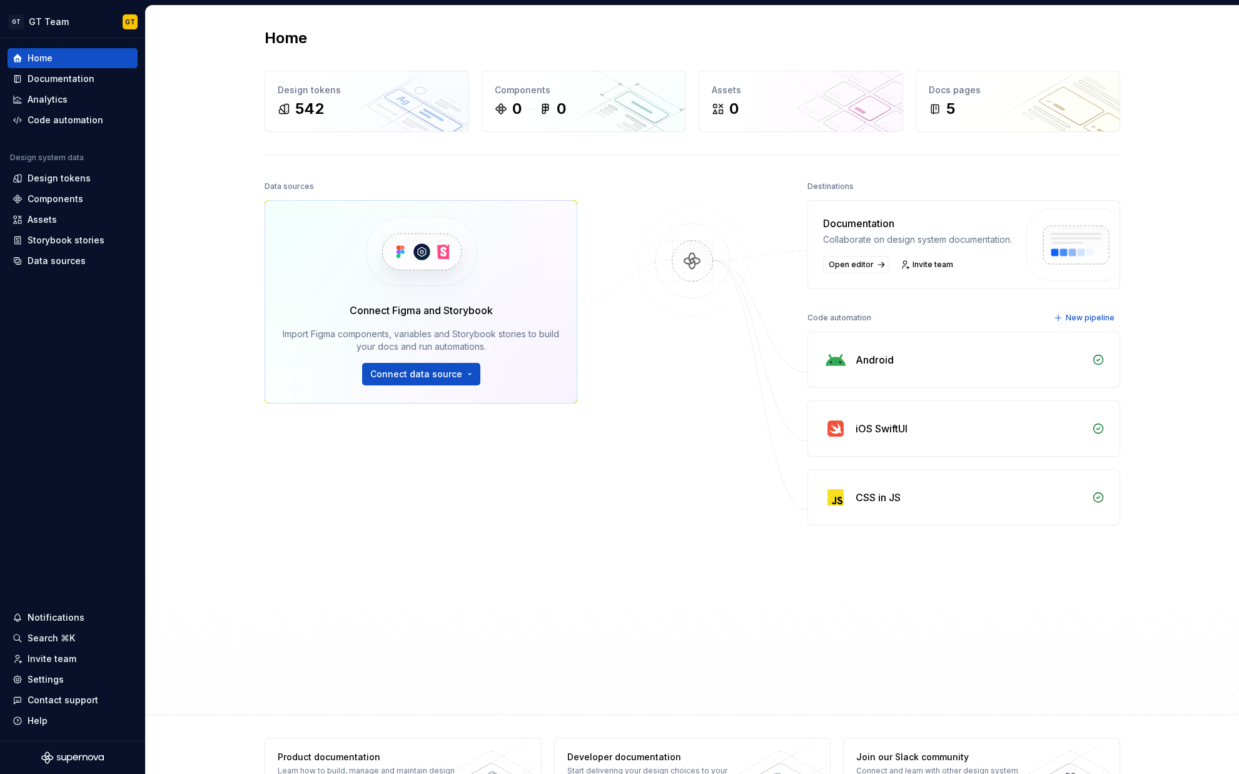  What do you see at coordinates (851, 265) in the screenshot?
I see `span: Open editor` at bounding box center [851, 265].